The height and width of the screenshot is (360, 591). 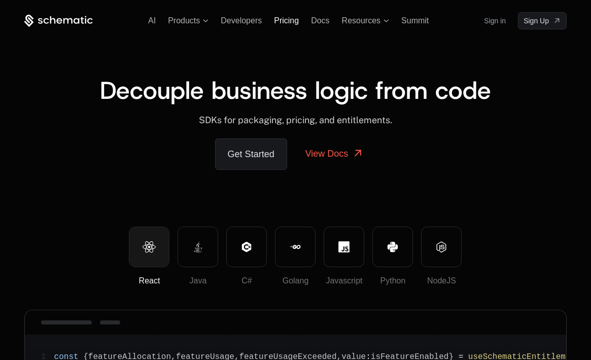 What do you see at coordinates (442, 247) in the screenshot?
I see `button: NodeJS` at bounding box center [442, 247].